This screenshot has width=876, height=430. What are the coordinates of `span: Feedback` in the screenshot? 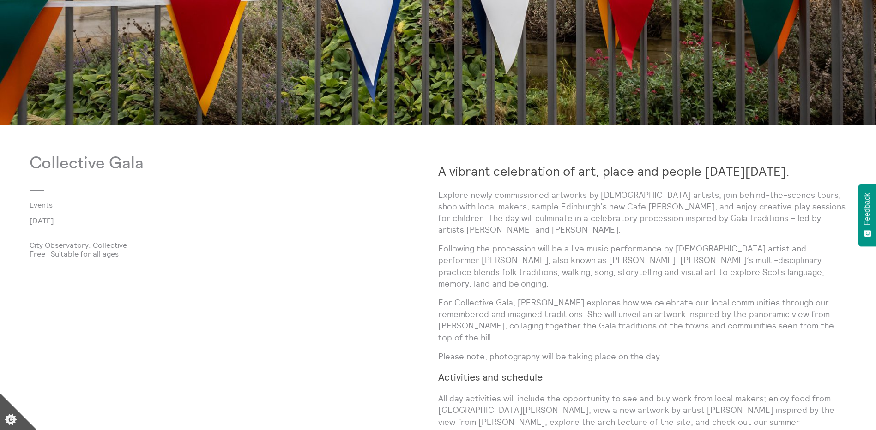 It's located at (867, 209).